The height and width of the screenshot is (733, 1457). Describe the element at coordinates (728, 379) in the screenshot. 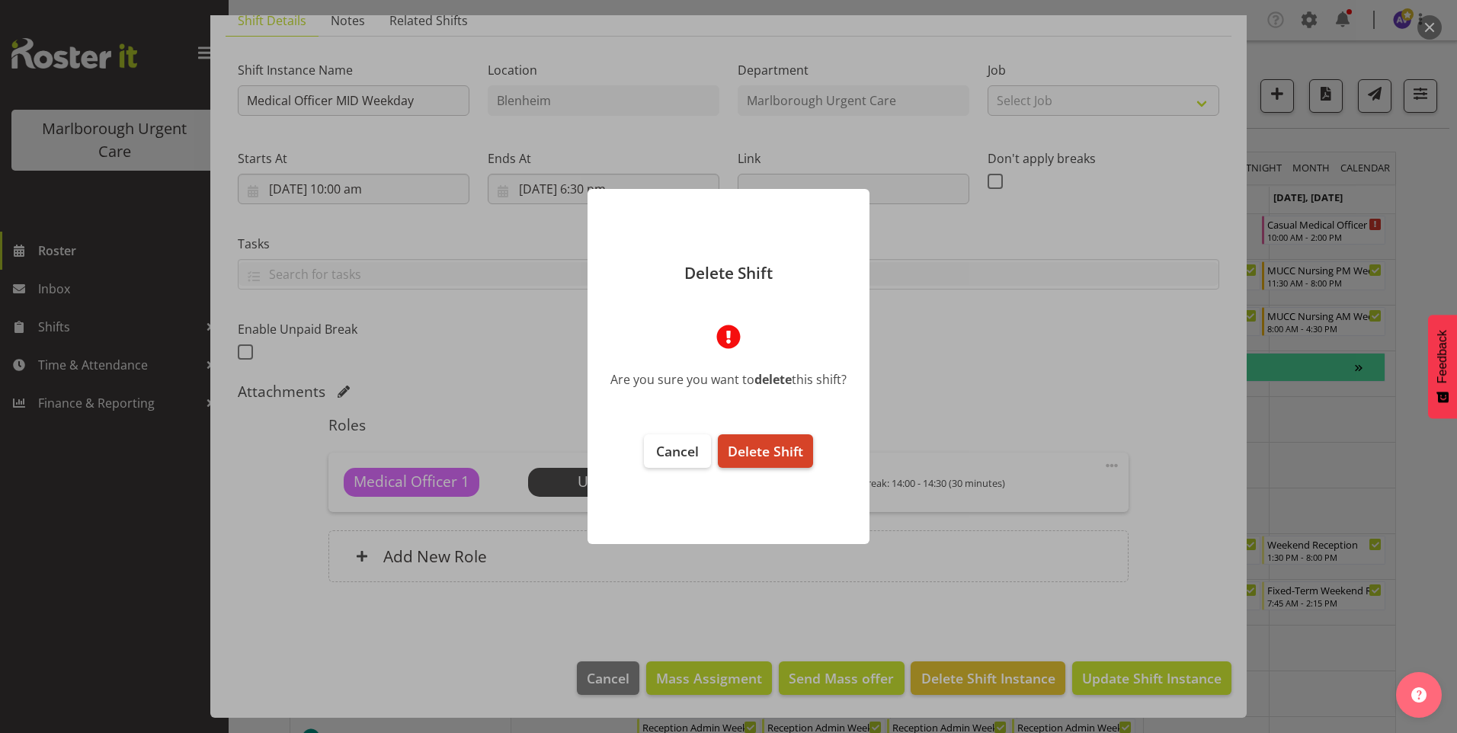

I see `div: Are you sure you want to this shift?` at that location.